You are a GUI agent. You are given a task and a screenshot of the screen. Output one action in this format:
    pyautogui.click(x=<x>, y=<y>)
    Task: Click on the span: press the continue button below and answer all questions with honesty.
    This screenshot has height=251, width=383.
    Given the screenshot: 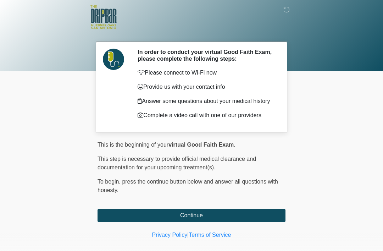 What is the action you would take?
    pyautogui.click(x=188, y=185)
    